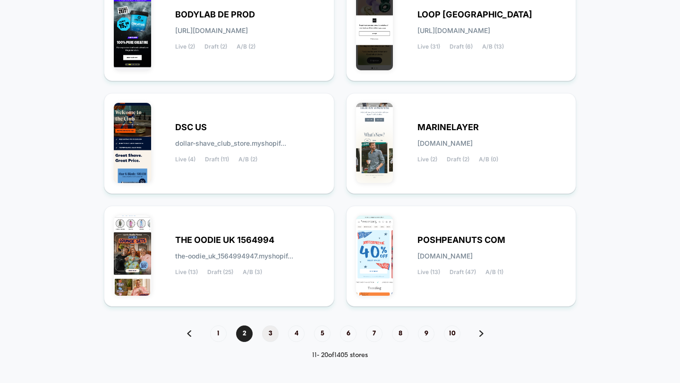  I want to click on div: 11 - 20 of 1405 stores, so click(340, 355).